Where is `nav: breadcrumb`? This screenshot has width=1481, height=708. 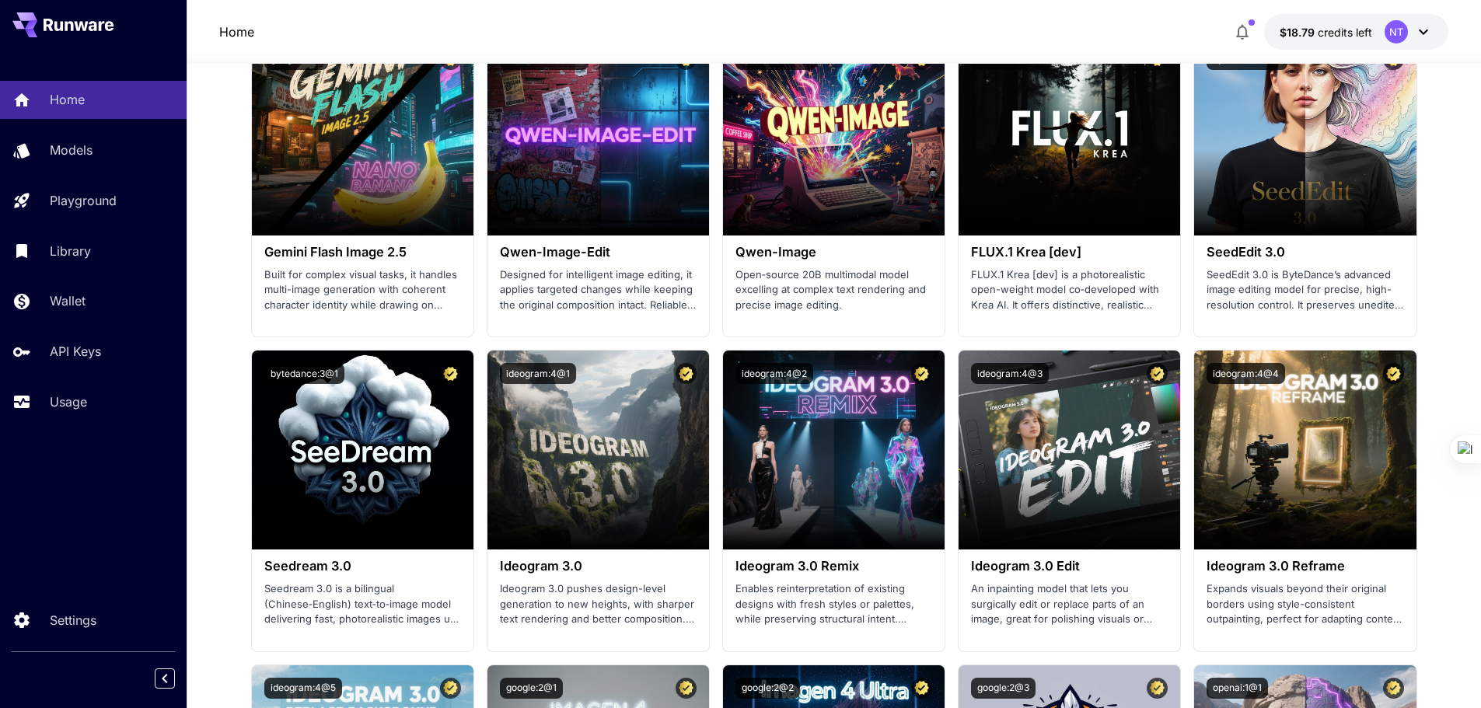
nav: breadcrumb is located at coordinates (236, 32).